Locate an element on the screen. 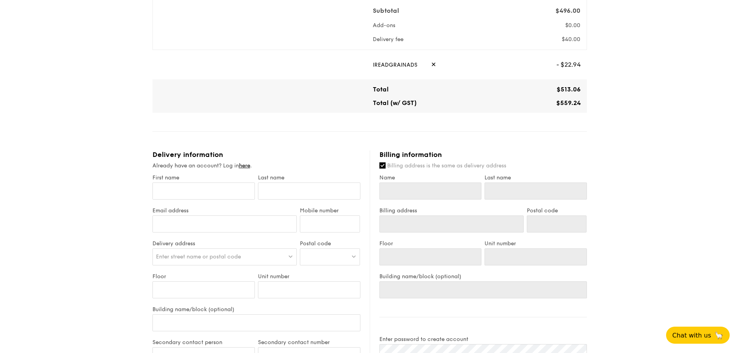 The image size is (739, 353). span: $513.06 is located at coordinates (569, 89).